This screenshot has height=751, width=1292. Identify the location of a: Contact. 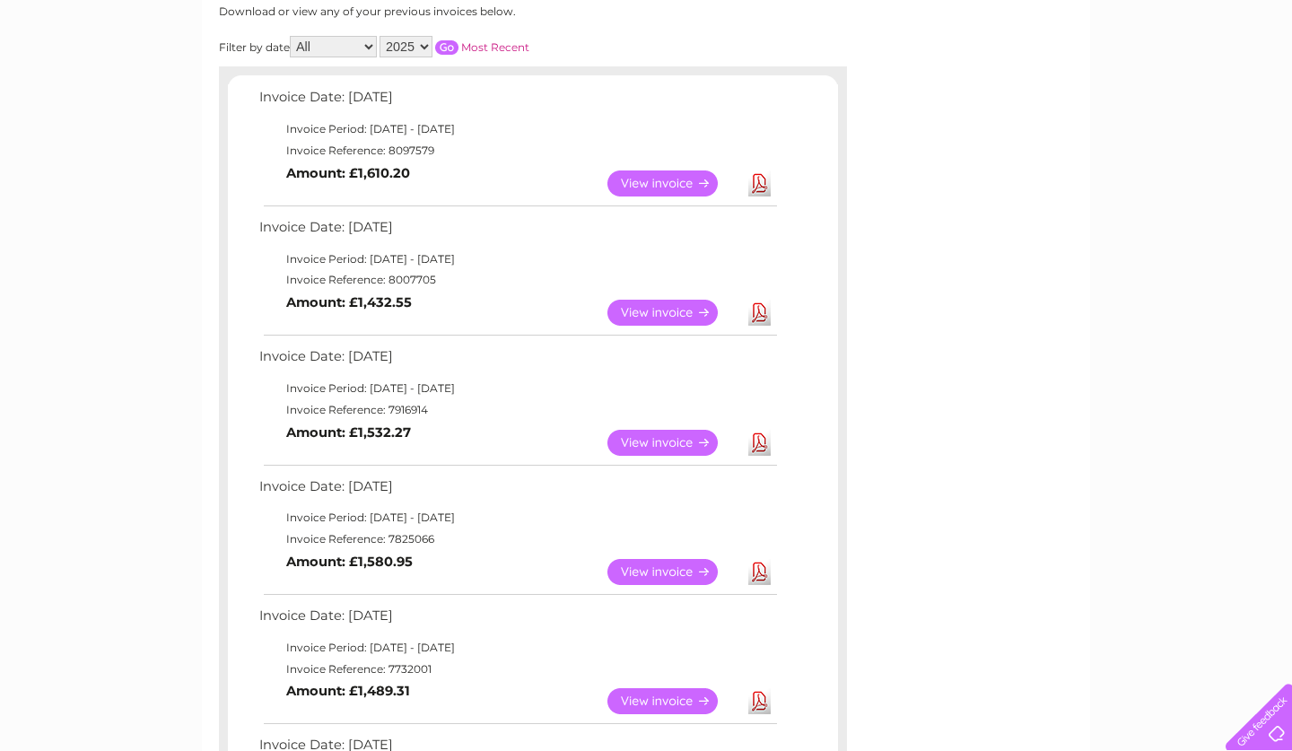
(1194, 83).